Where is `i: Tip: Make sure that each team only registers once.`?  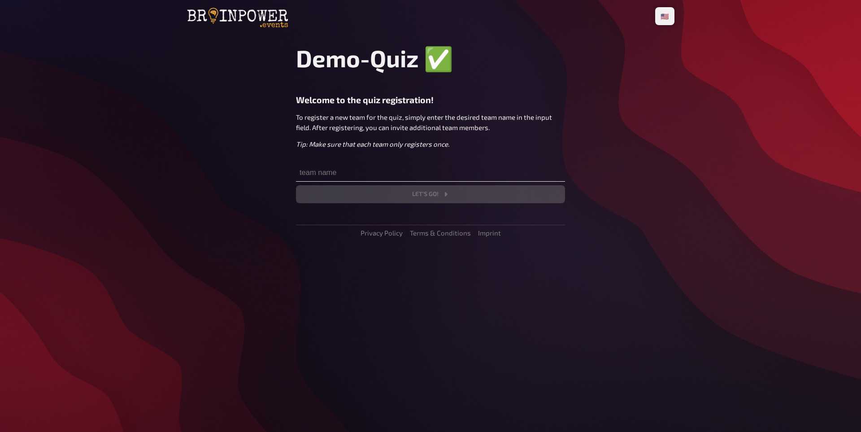 i: Tip: Make sure that each team only registers once. is located at coordinates (373, 144).